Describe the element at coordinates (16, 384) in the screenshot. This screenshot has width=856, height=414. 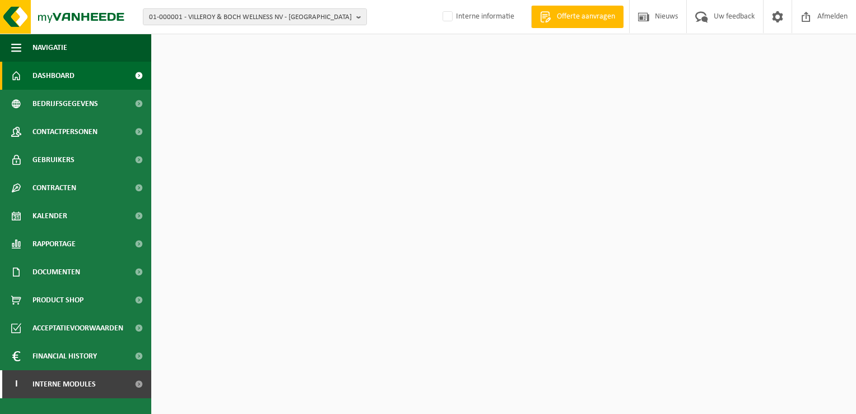
I see `span: I` at that location.